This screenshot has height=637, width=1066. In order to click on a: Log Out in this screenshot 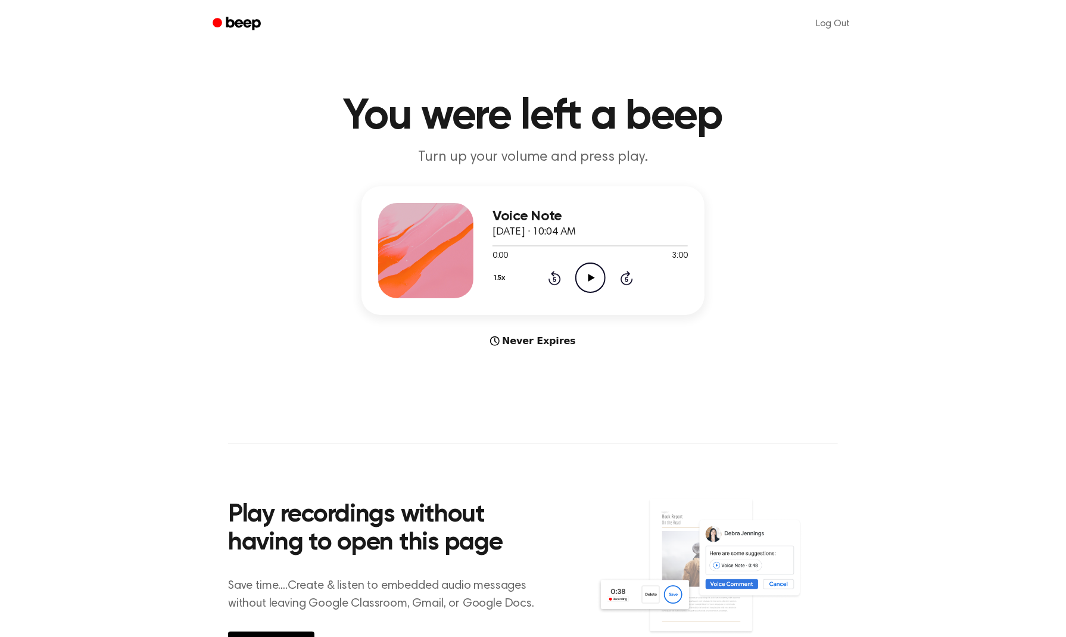, I will do `click(833, 24)`.